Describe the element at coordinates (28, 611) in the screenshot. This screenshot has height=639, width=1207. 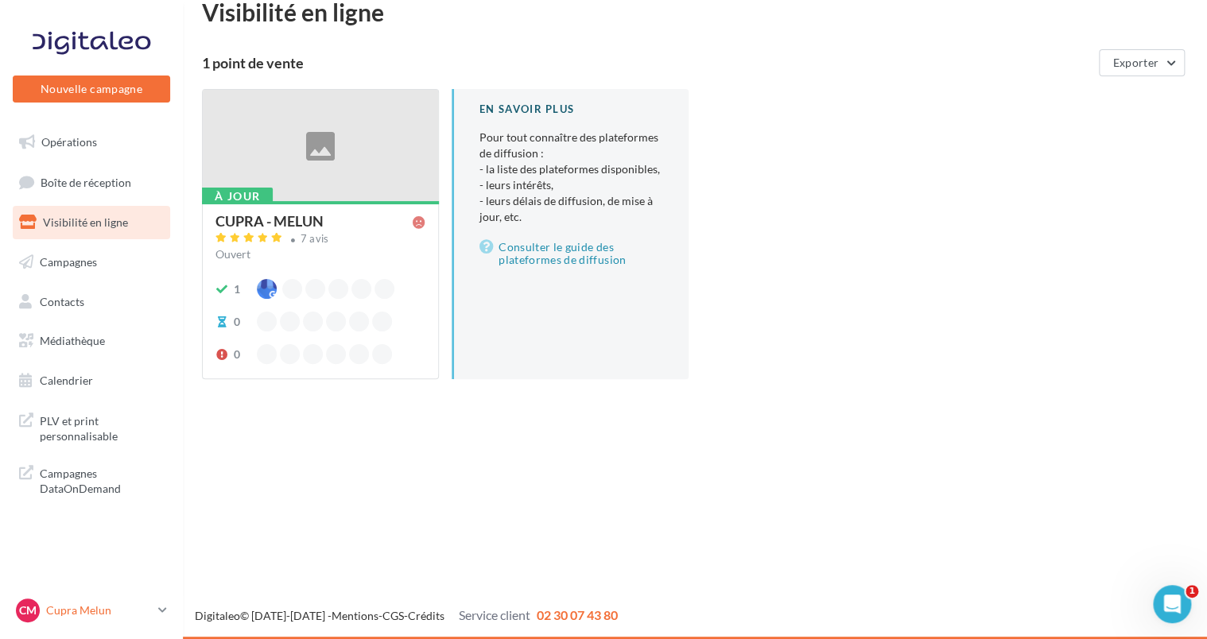
I see `span: CM` at that location.